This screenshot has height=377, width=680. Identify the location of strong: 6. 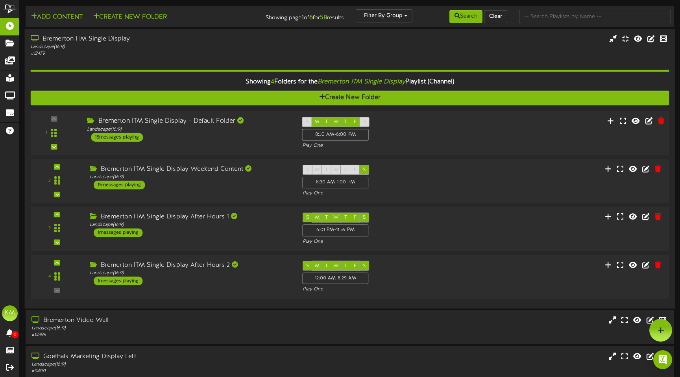
(311, 18).